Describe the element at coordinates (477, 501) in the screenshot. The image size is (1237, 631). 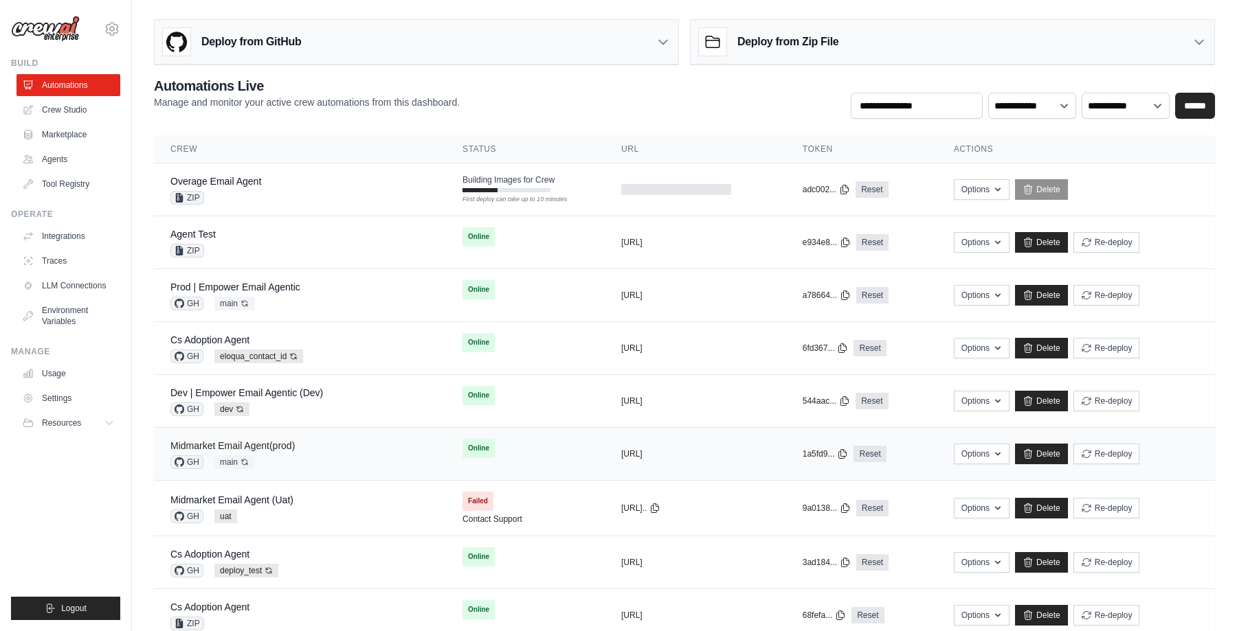
I see `span: Failed` at that location.